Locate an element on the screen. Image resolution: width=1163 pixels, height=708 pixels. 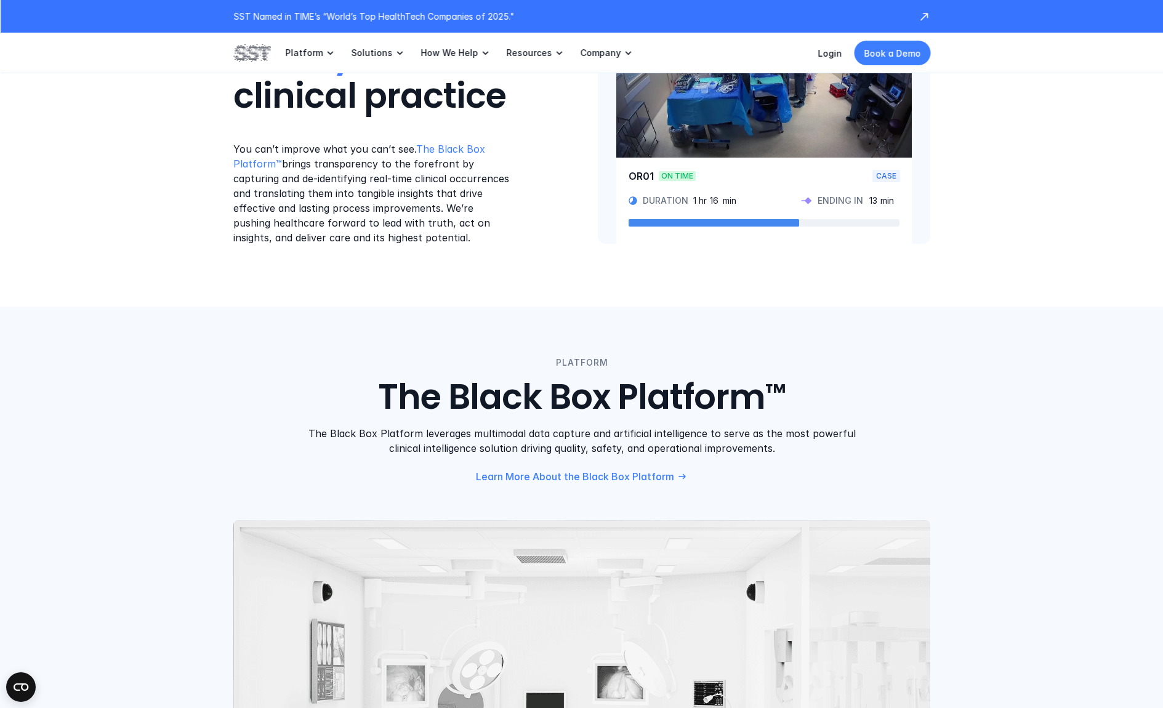
a: Platform is located at coordinates (310, 53).